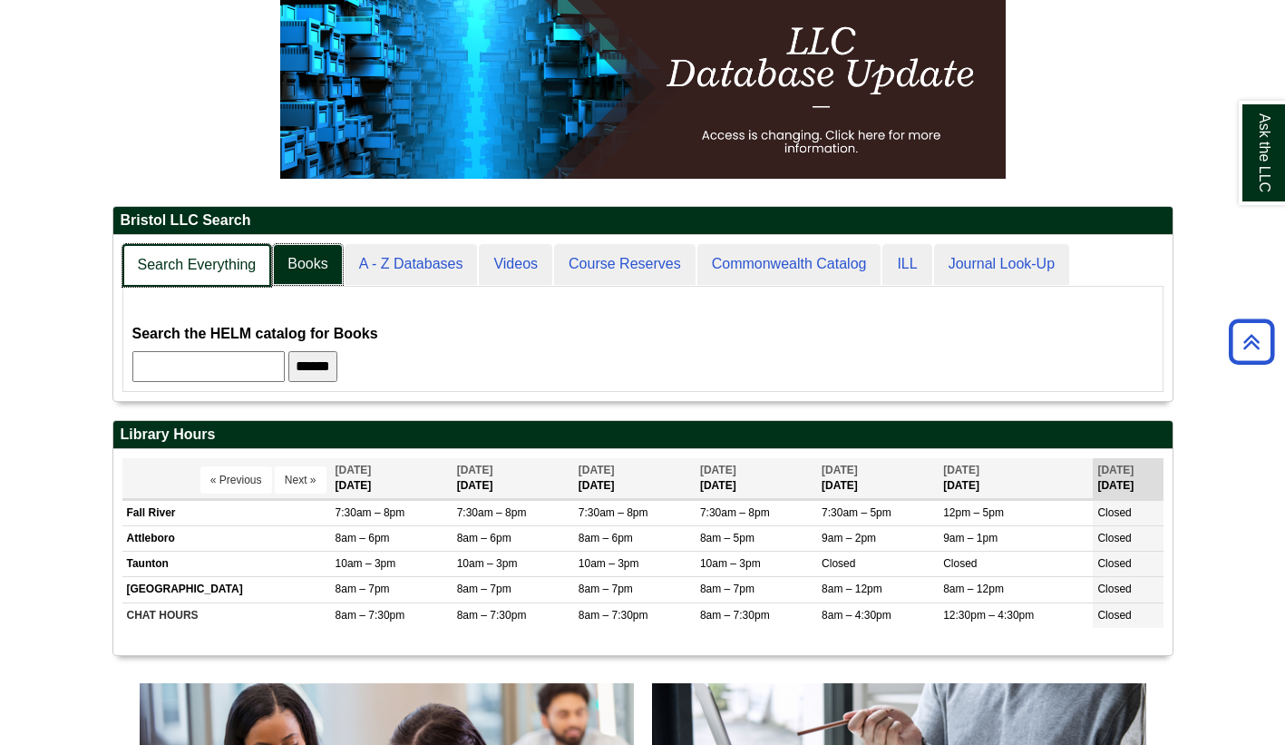 The height and width of the screenshot is (745, 1285). I want to click on a: Back to Top, so click(1252, 341).